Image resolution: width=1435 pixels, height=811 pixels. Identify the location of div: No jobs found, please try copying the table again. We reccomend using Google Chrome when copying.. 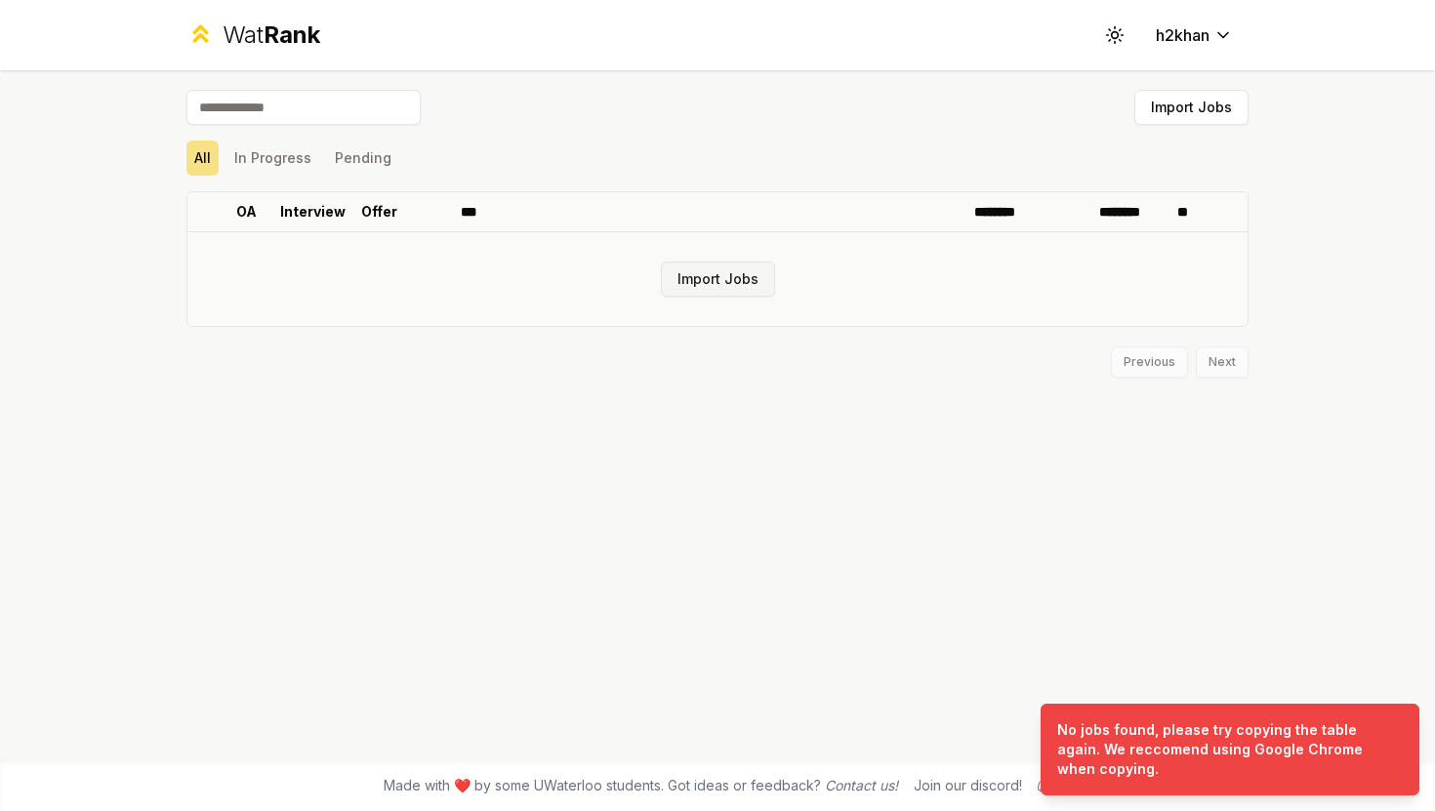
(1226, 750).